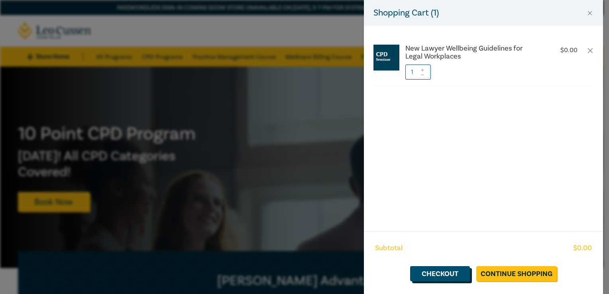 This screenshot has height=294, width=609. Describe the element at coordinates (517, 274) in the screenshot. I see `a: Continue Shopping` at that location.